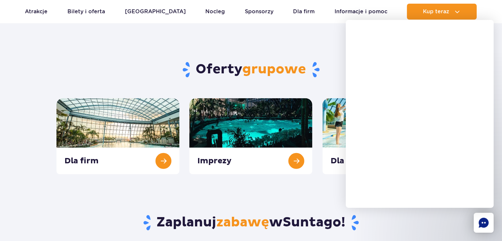  I want to click on a: Dla firm, so click(304, 12).